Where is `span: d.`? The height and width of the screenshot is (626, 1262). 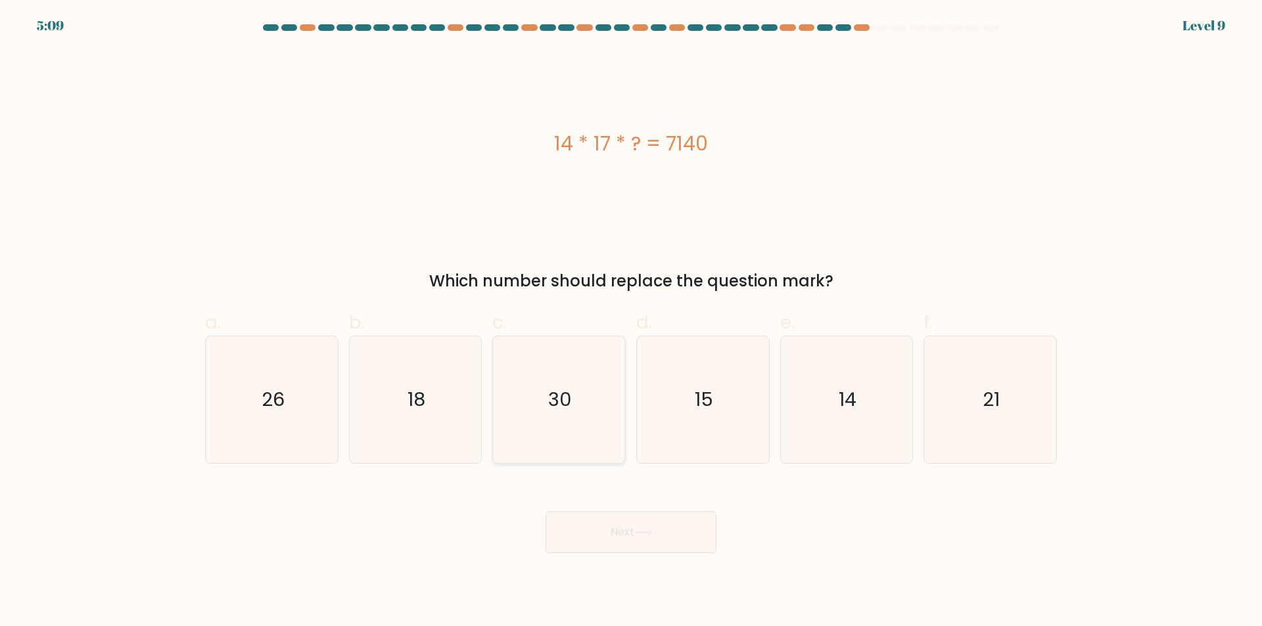 span: d. is located at coordinates (644, 322).